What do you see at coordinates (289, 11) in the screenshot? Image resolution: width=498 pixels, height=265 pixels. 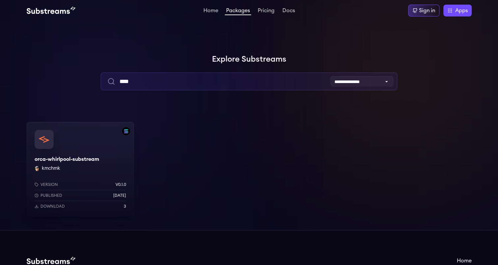 I see `a: Docs` at bounding box center [289, 11].